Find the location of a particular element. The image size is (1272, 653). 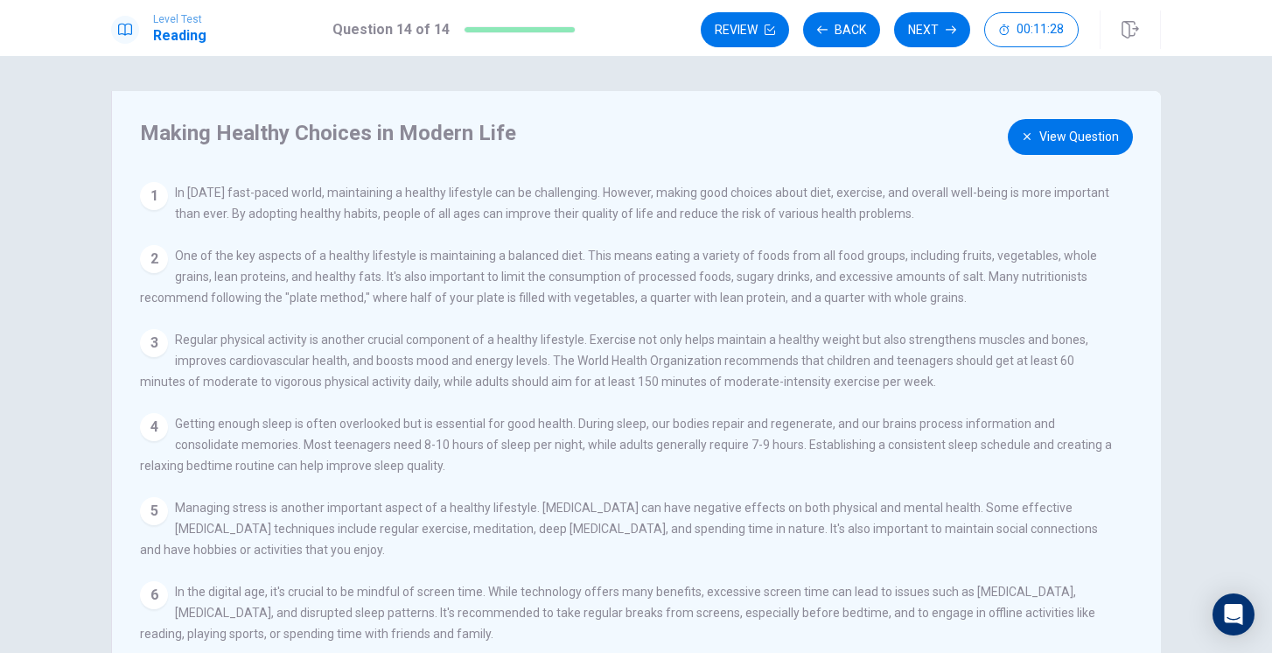

button: Next is located at coordinates (932, 30).